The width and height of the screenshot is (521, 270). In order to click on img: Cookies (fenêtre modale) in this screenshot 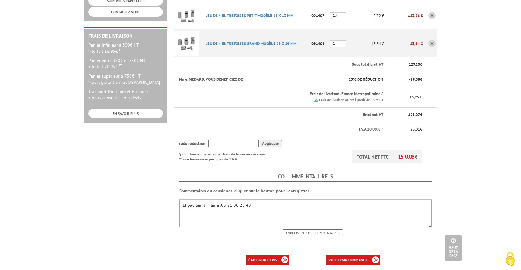, I will do `click(510, 259)`.